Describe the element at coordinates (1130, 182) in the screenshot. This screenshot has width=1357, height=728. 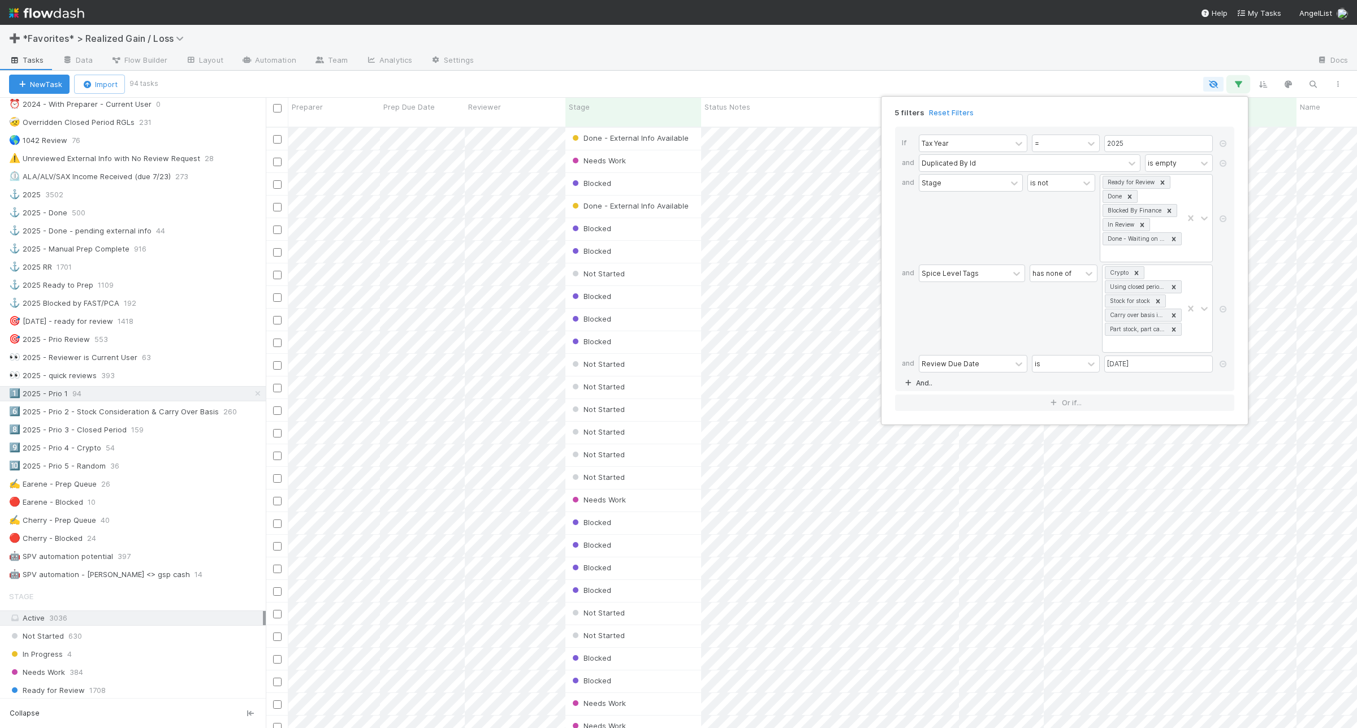
I see `div: Ready for Review` at that location.